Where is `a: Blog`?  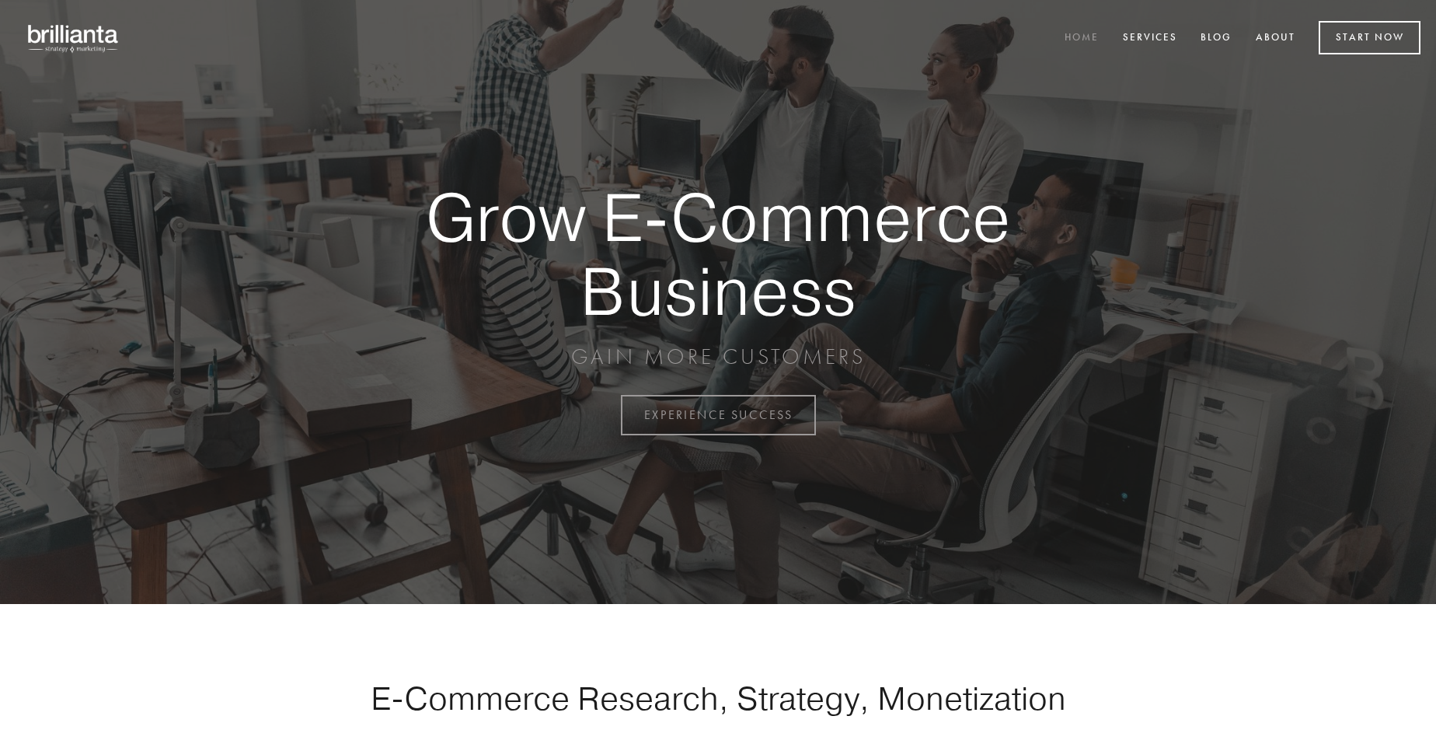
a: Blog is located at coordinates (1216, 38).